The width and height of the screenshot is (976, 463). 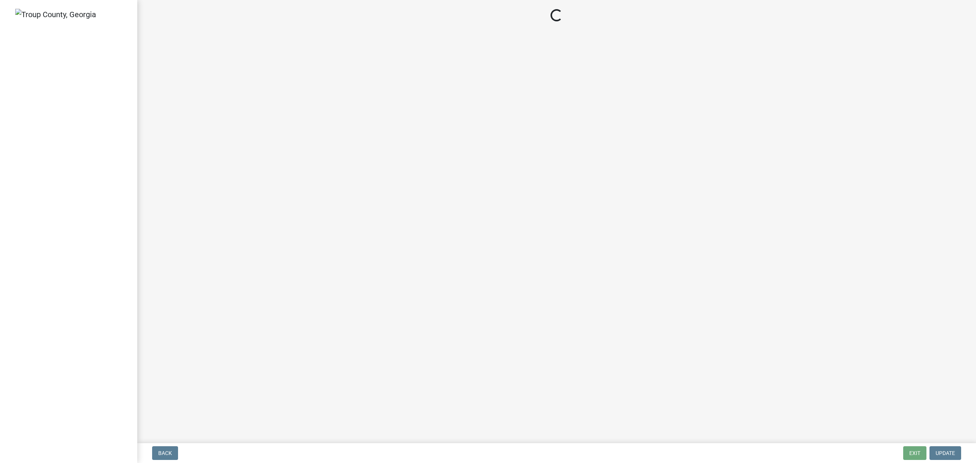 I want to click on button: Back, so click(x=165, y=453).